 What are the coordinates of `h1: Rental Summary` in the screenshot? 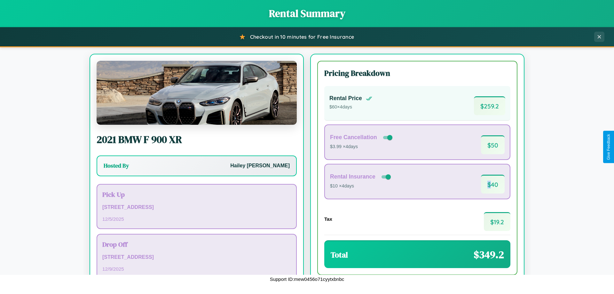 It's located at (307, 13).